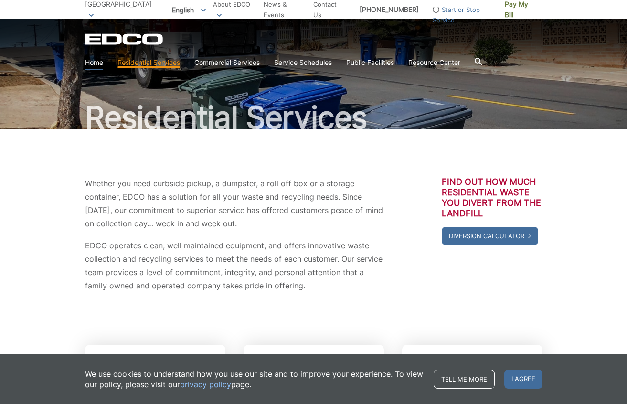  I want to click on a: Home, so click(94, 63).